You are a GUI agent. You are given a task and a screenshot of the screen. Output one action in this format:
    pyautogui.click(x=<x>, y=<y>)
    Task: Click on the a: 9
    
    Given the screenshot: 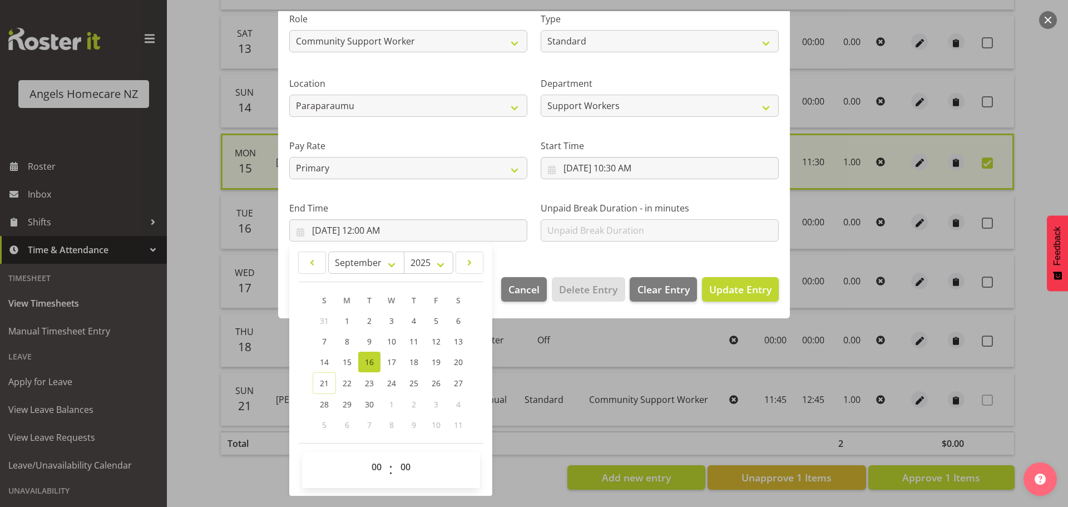 What is the action you would take?
    pyautogui.click(x=369, y=341)
    